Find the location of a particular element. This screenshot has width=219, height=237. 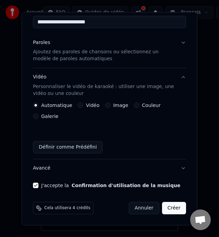

label: Vidéo is located at coordinates (92, 105).